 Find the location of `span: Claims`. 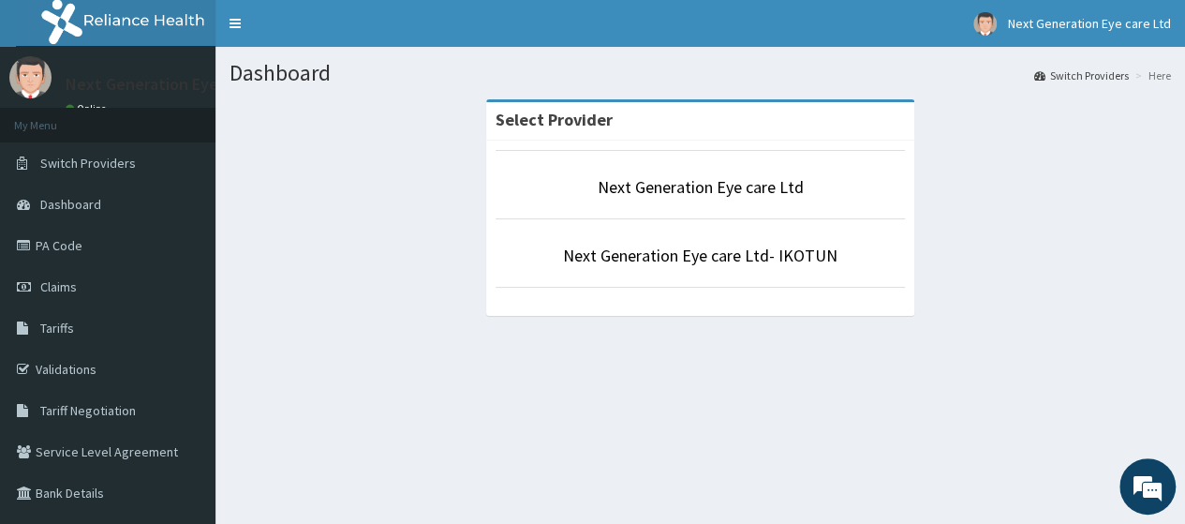

span: Claims is located at coordinates (58, 287).